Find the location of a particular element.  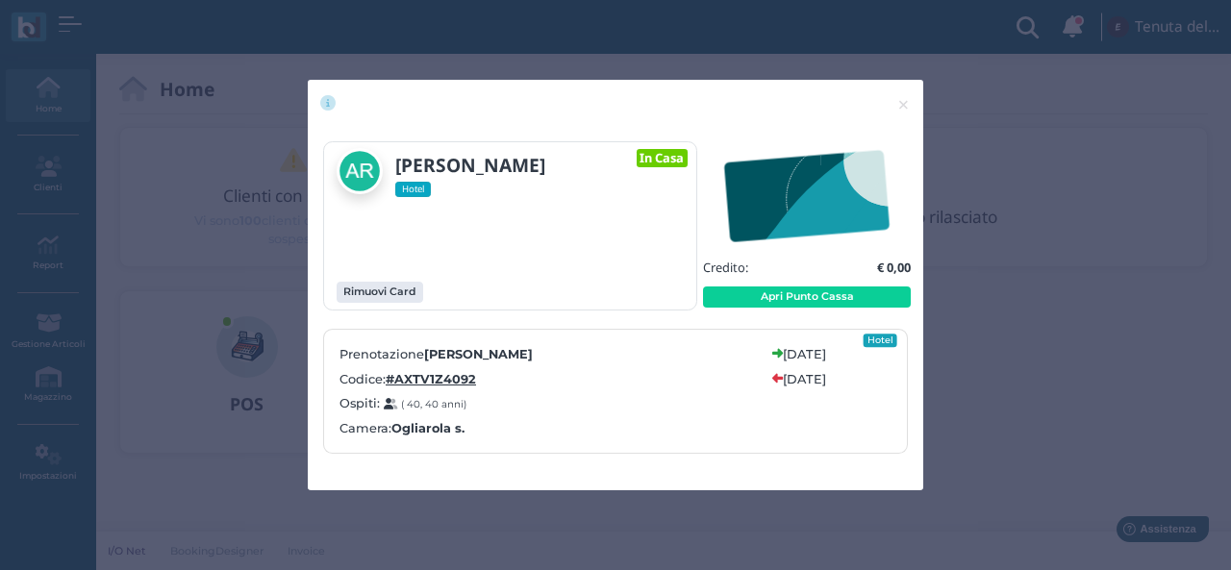

span: Hotel is located at coordinates (413, 189).